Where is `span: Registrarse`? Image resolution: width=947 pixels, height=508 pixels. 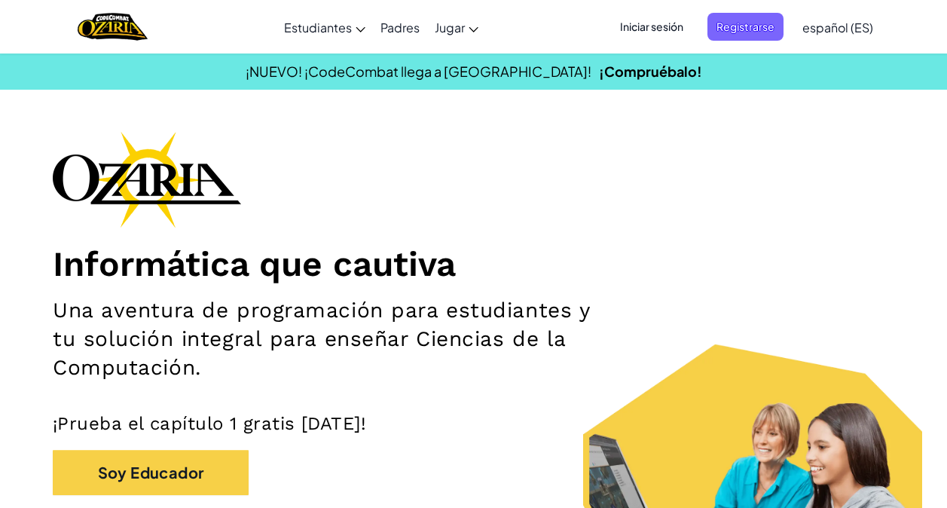
span: Registrarse is located at coordinates (745, 26).